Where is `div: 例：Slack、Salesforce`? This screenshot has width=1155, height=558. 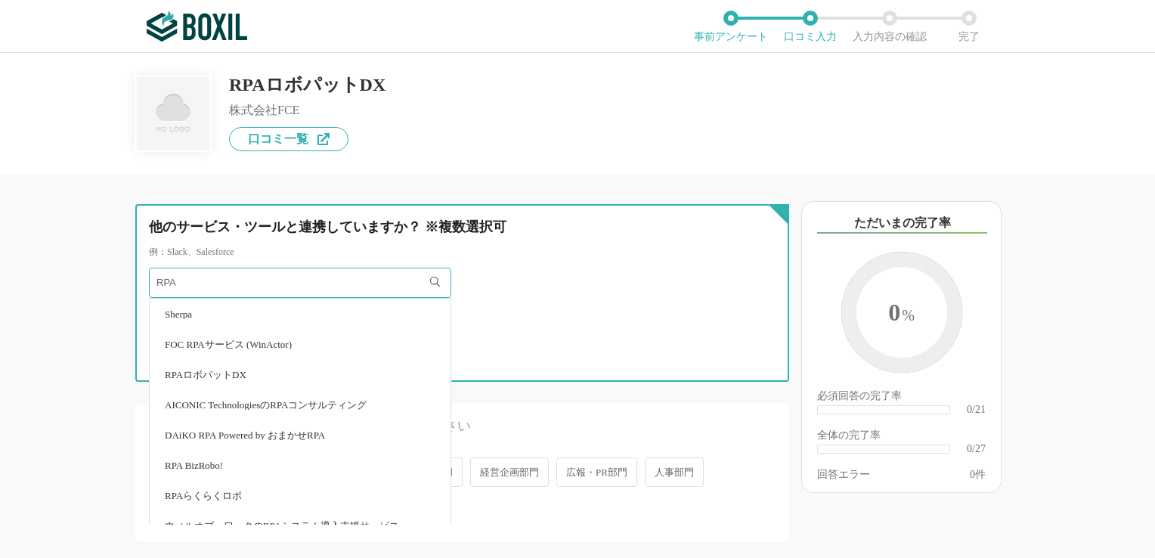
div: 例：Slack、Salesforce is located at coordinates (462, 252).